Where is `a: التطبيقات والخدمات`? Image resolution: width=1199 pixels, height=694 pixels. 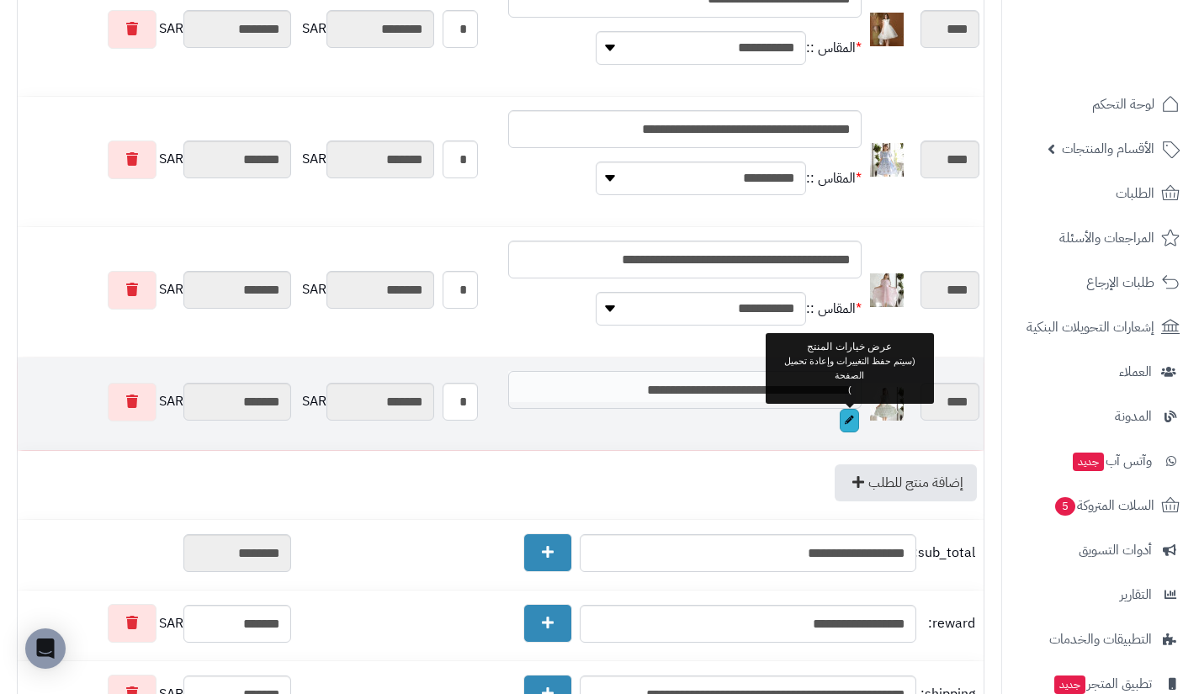
a: التطبيقات والخدمات is located at coordinates (1100, 639).